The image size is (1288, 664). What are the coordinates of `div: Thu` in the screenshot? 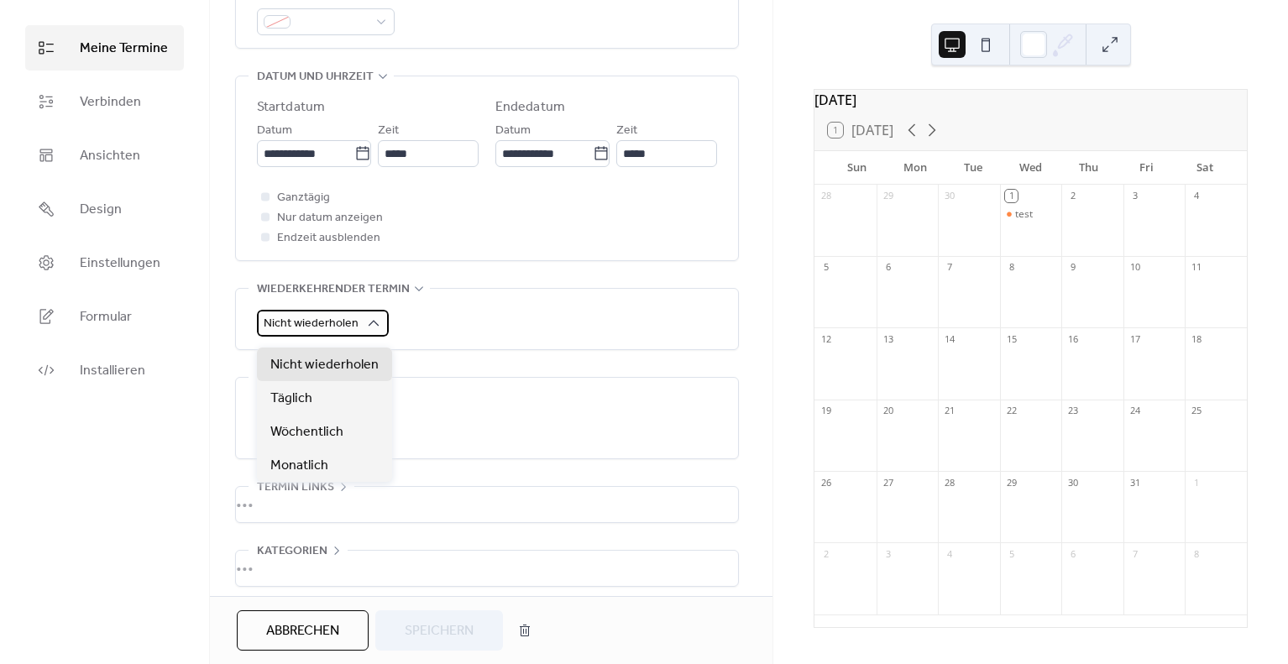 It's located at (1088, 168).